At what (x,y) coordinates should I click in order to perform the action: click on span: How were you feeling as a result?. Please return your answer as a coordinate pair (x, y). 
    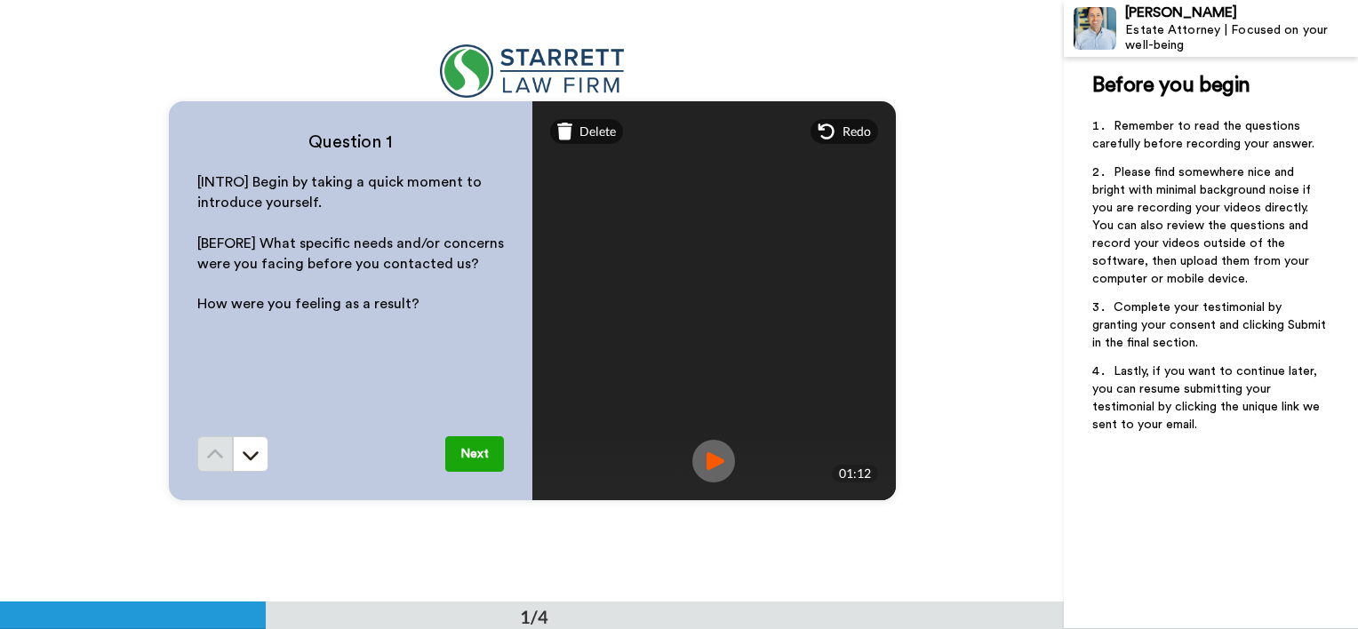
    Looking at the image, I should click on (308, 304).